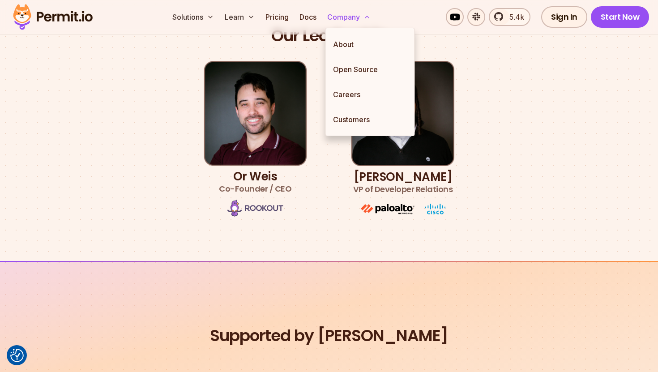  What do you see at coordinates (370, 44) in the screenshot?
I see `a: About` at bounding box center [370, 44].